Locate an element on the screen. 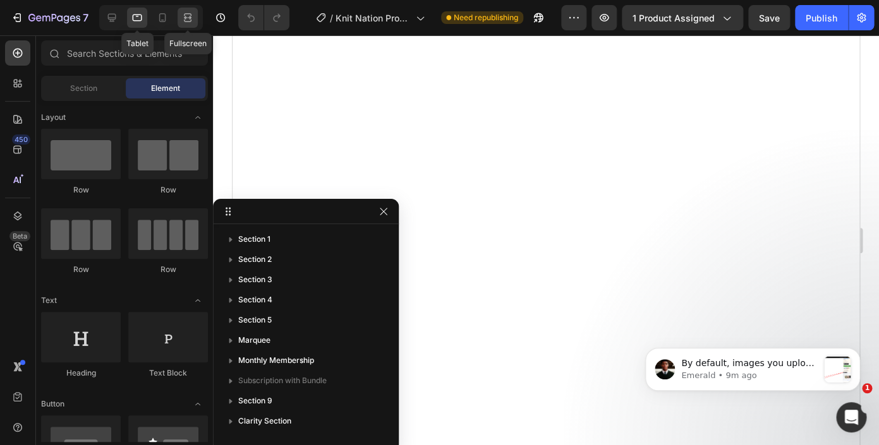 Image resolution: width=879 pixels, height=445 pixels. span: Need republishing is located at coordinates (486, 18).